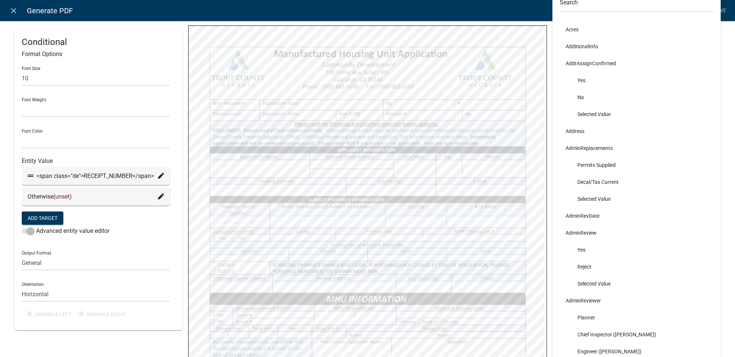  I want to click on li: Permits Supplied, so click(636, 165).